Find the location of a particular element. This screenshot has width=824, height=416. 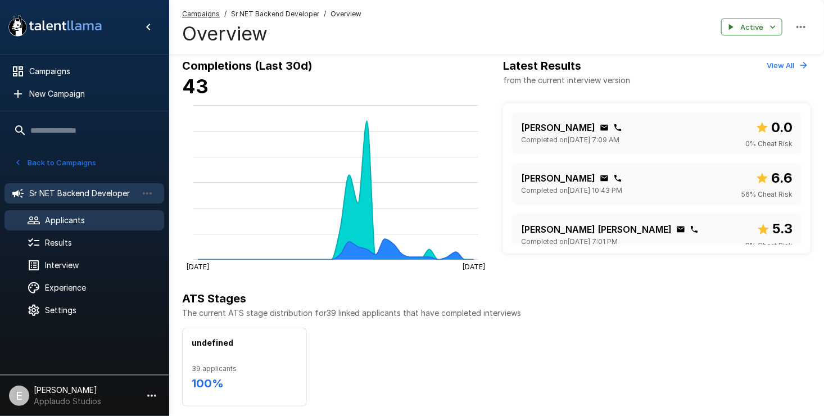

b: 0.0 is located at coordinates (782, 127).